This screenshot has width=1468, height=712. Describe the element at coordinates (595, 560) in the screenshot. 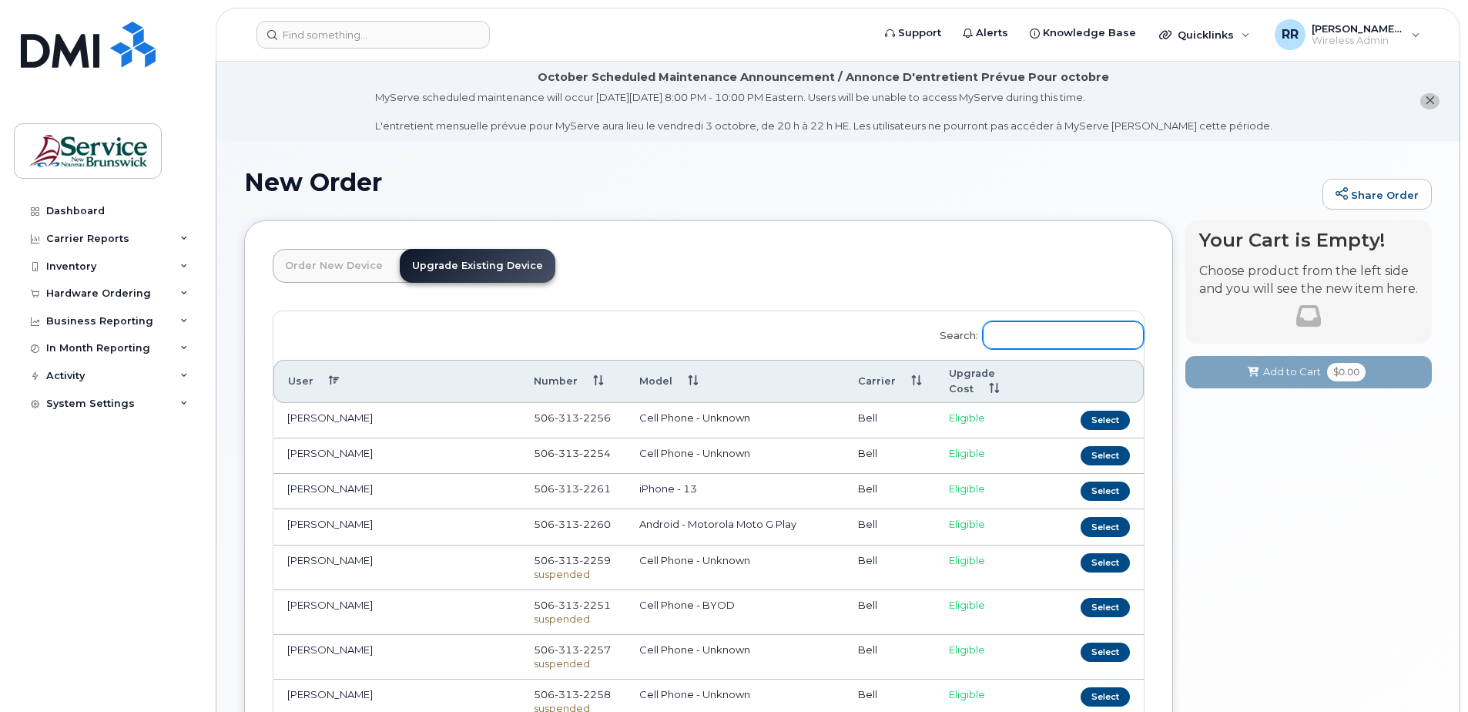

I see `span: 2259` at that location.